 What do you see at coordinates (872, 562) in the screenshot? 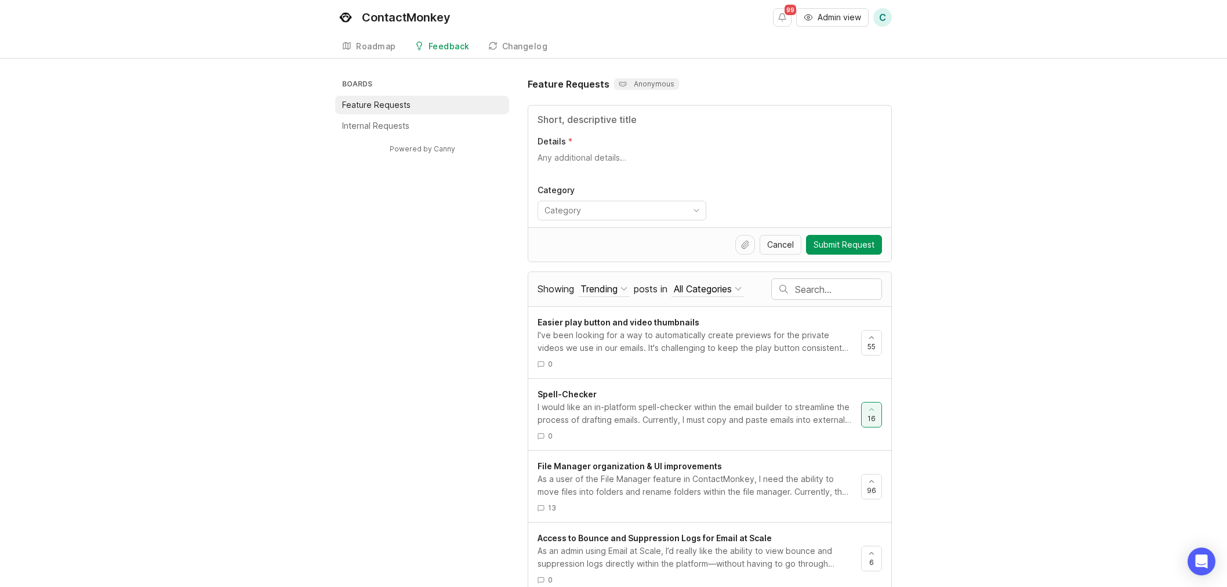
I see `span: 6` at bounding box center [872, 562].